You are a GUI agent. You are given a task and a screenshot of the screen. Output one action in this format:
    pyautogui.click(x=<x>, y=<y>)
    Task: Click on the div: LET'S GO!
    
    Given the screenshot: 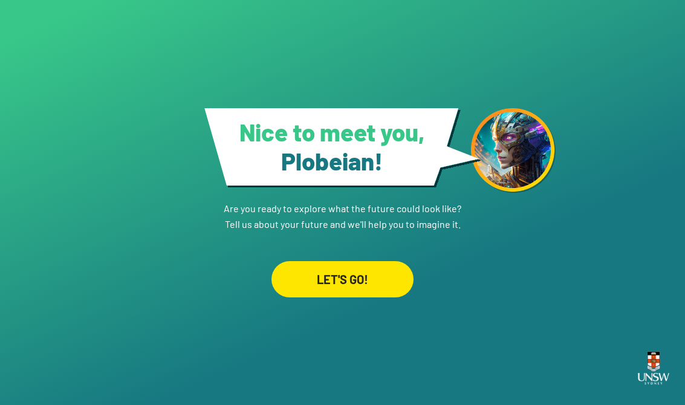 What is the action you would take?
    pyautogui.click(x=342, y=279)
    